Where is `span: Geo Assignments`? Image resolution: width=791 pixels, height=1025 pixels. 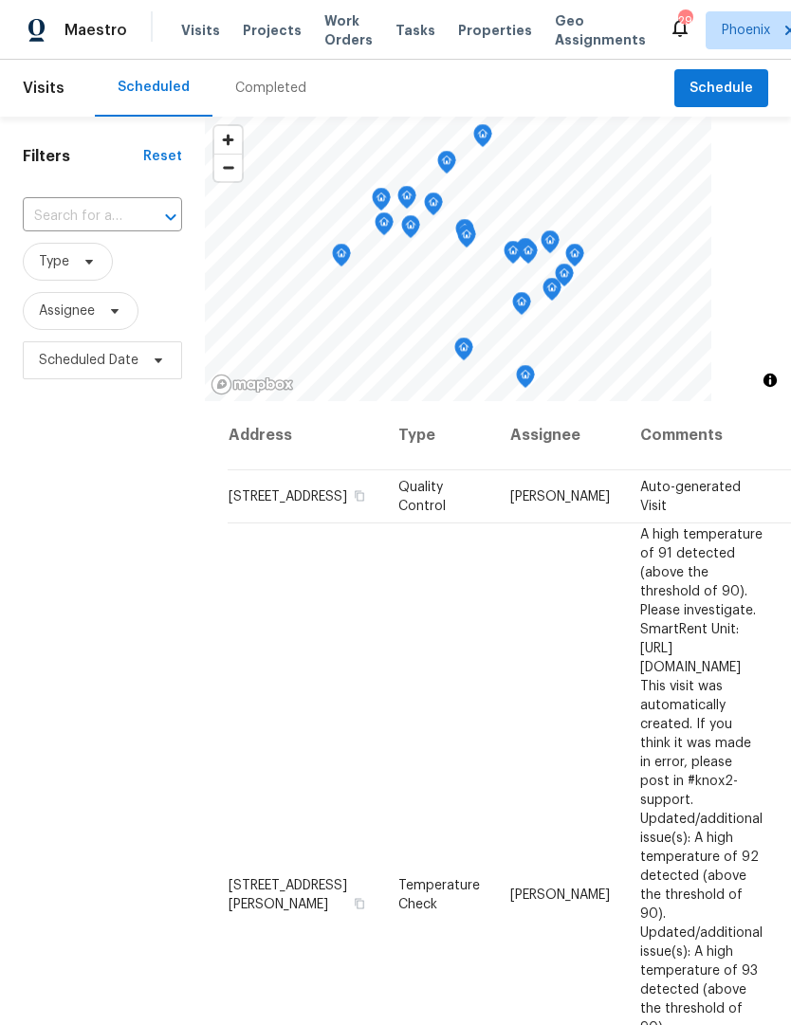 span: Geo Assignments is located at coordinates (600, 30).